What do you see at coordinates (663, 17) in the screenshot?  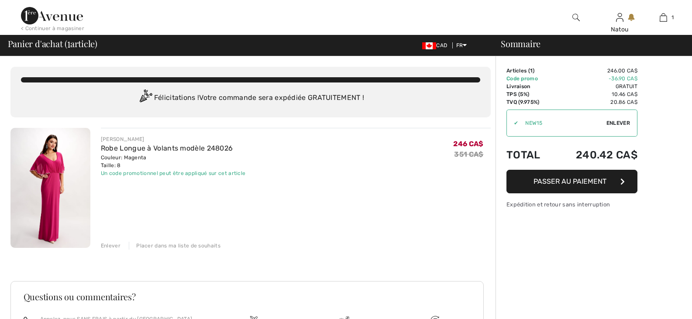 I see `a: 1` at bounding box center [663, 17].